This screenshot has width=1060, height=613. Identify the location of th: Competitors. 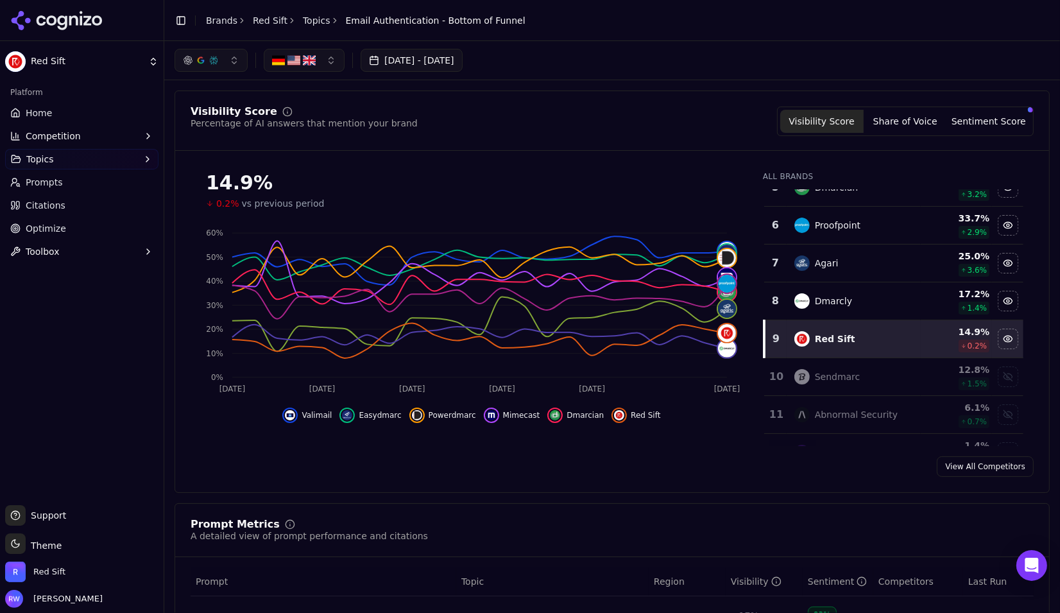
(919, 582).